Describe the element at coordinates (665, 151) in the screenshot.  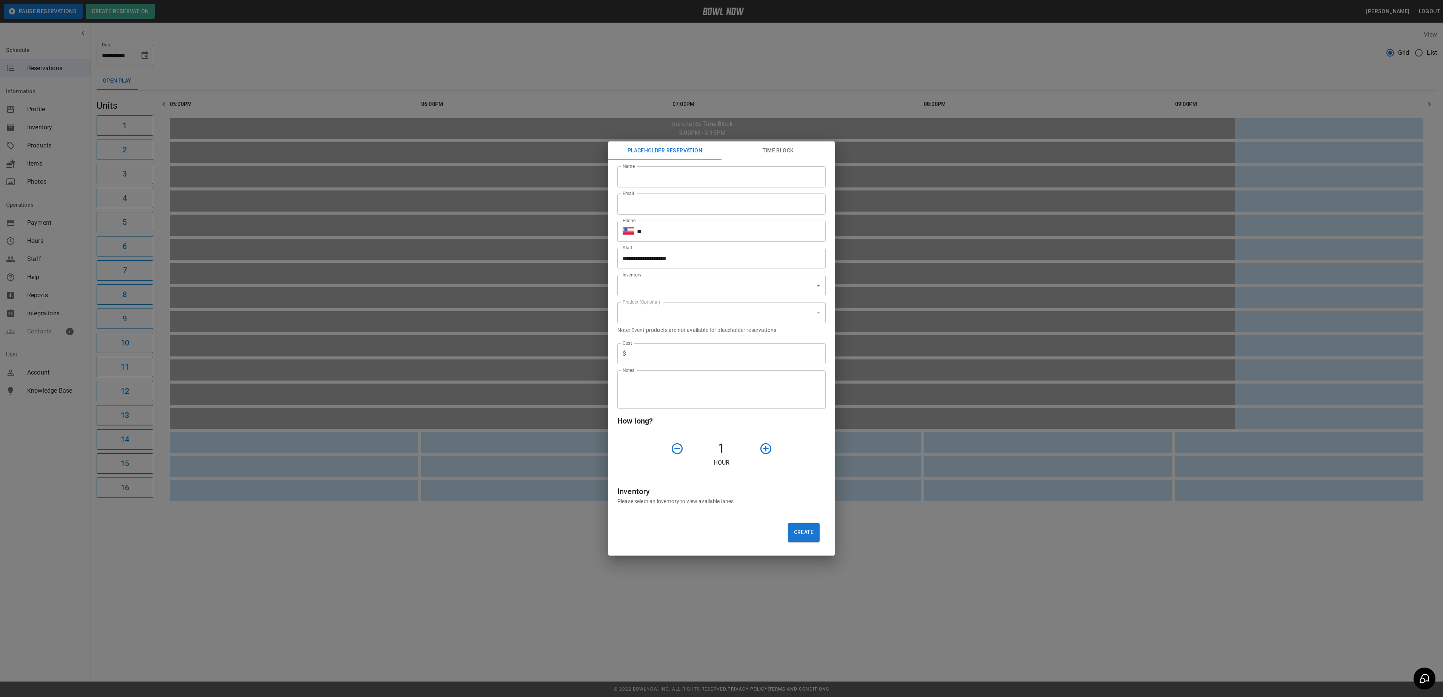
I see `button: Placeholder Reservation` at that location.